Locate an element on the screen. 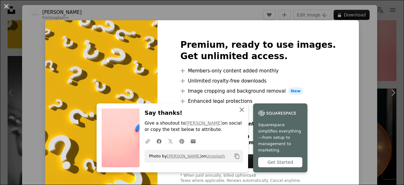  h3: Say thanks! is located at coordinates (194, 113).